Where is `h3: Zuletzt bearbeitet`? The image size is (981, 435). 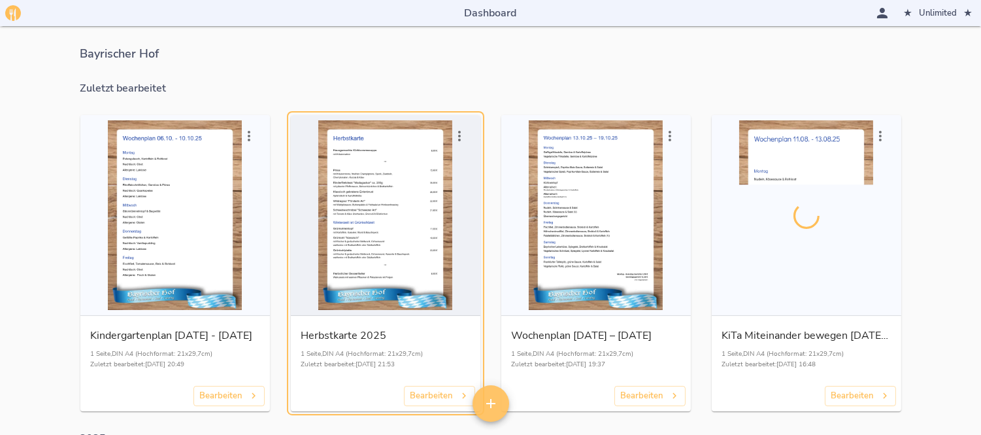 h3: Zuletzt bearbeitet is located at coordinates (491, 88).